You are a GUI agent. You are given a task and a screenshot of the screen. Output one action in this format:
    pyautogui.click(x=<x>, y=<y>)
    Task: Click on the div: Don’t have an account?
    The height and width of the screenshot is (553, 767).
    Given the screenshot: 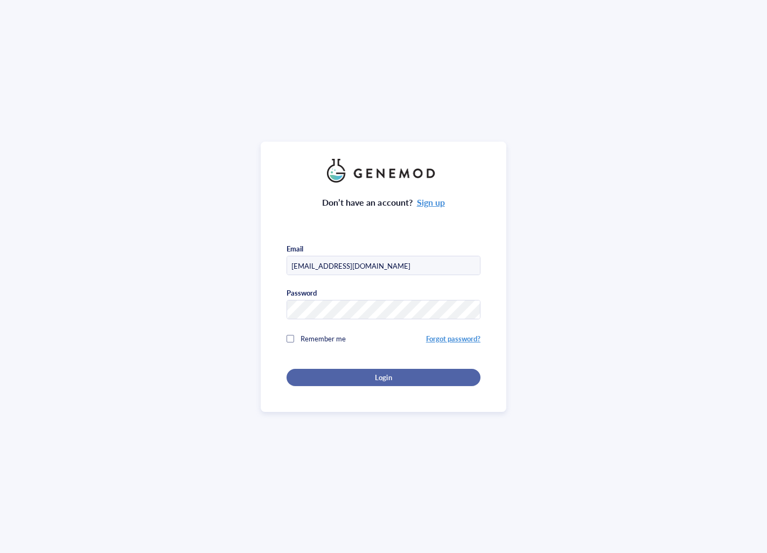 What is the action you would take?
    pyautogui.click(x=383, y=202)
    